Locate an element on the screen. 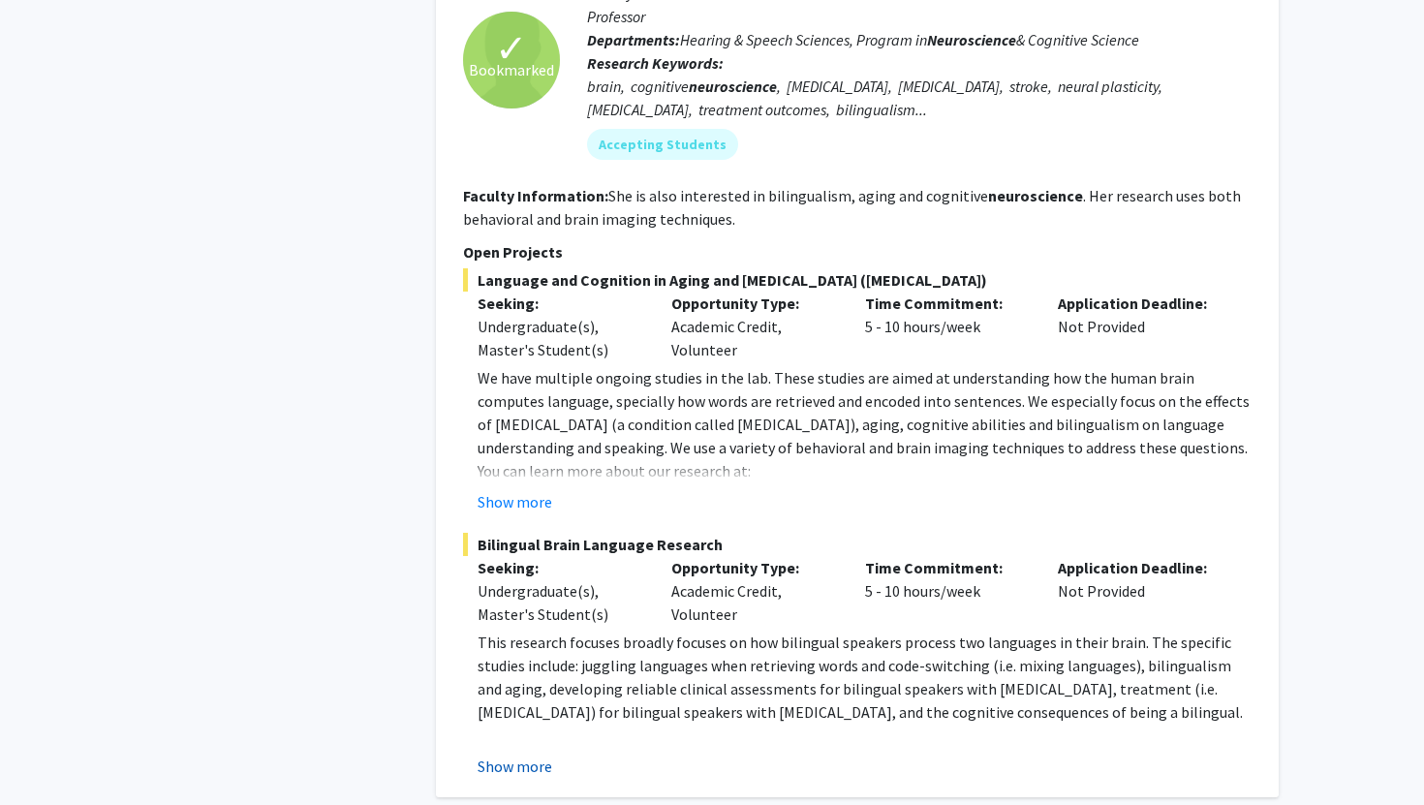 This screenshot has height=805, width=1424. p: Professor is located at coordinates (919, 16).